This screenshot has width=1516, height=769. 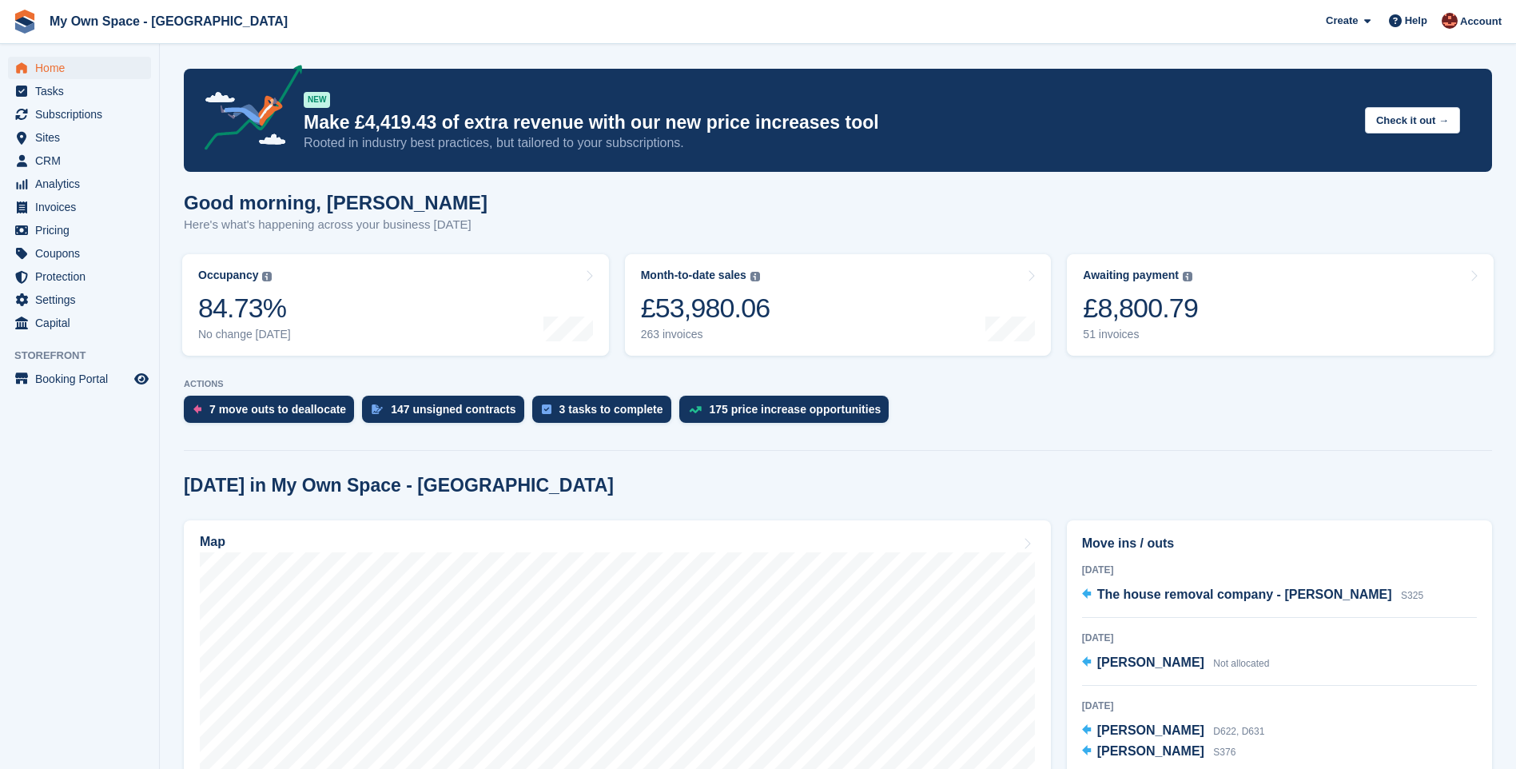 I want to click on h2: Move ins / outs, so click(x=1279, y=543).